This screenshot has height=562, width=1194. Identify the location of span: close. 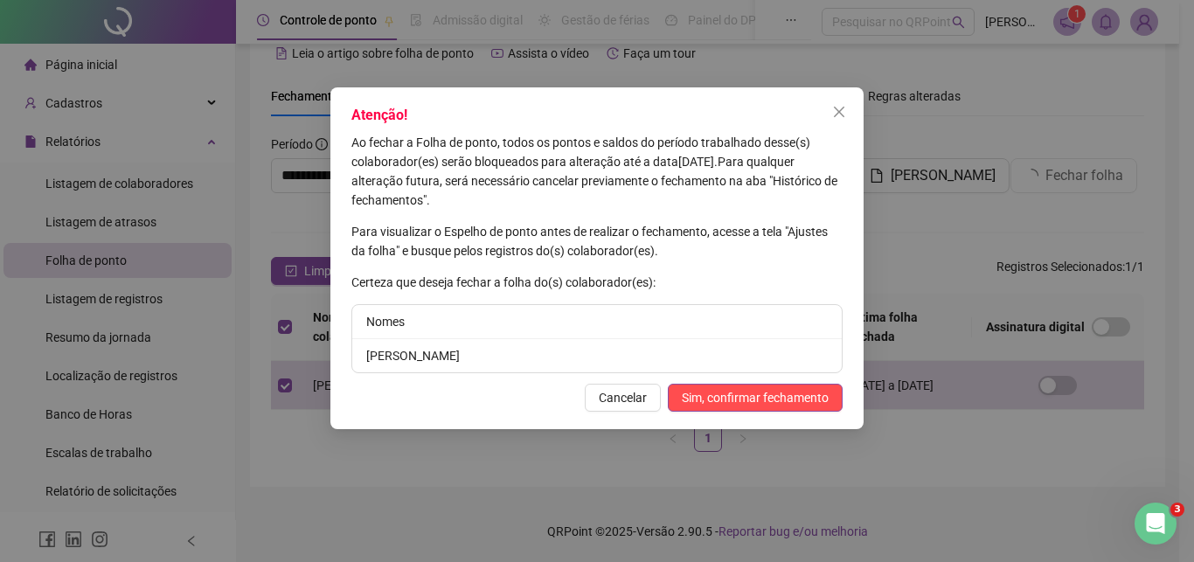
(839, 112).